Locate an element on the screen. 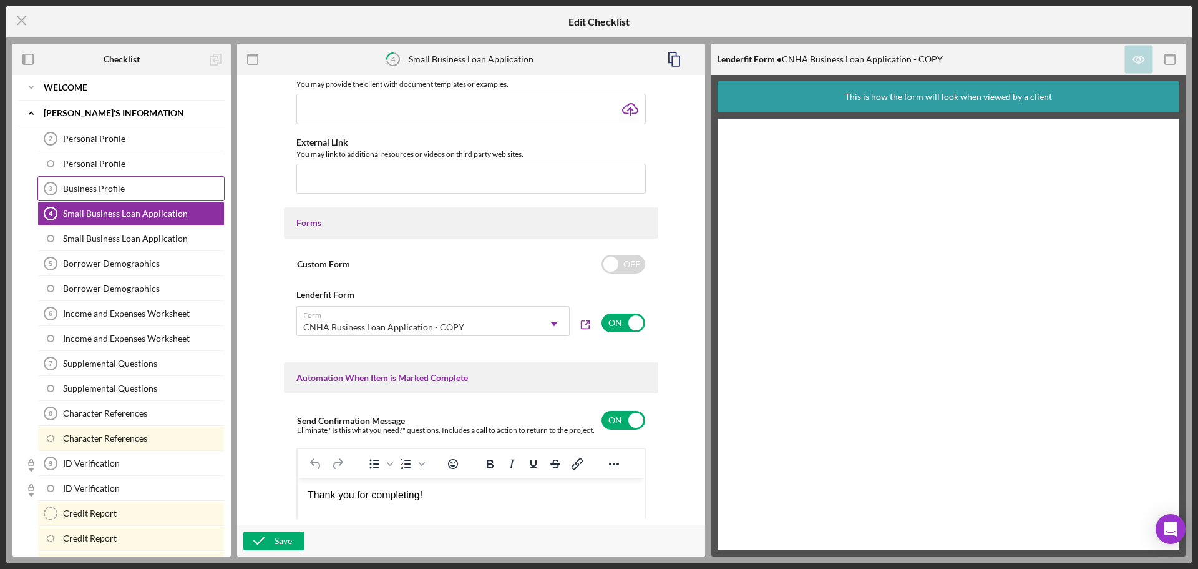  h5: Edit Checklist is located at coordinates (599, 22).